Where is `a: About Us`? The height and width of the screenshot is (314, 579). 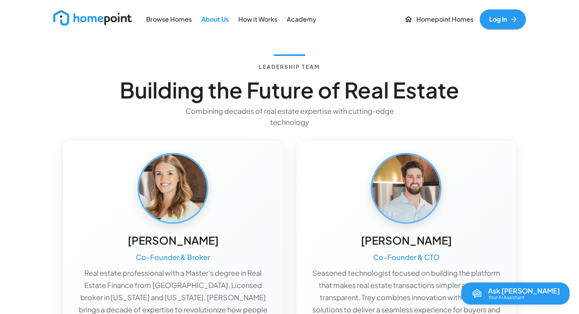
a: About Us is located at coordinates (215, 19).